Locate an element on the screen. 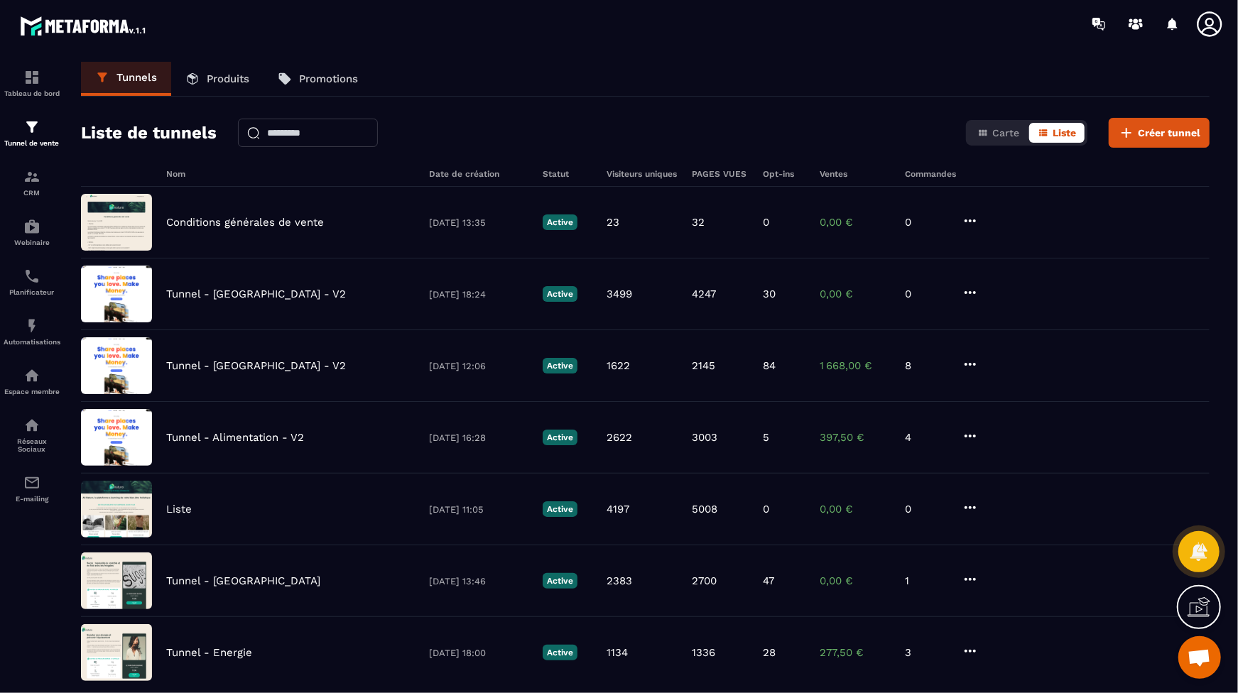 The width and height of the screenshot is (1238, 693). a: automationsautomationsAutomatisations is located at coordinates (32, 332).